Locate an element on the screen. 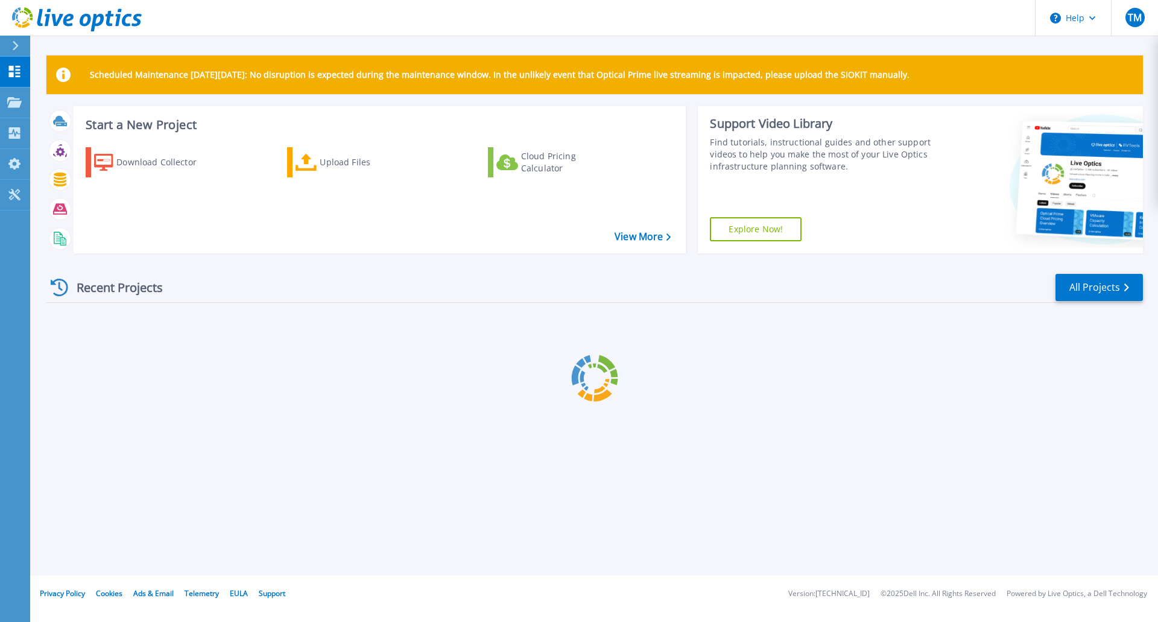 The image size is (1158, 622). div: Upload Files is located at coordinates (368, 162).